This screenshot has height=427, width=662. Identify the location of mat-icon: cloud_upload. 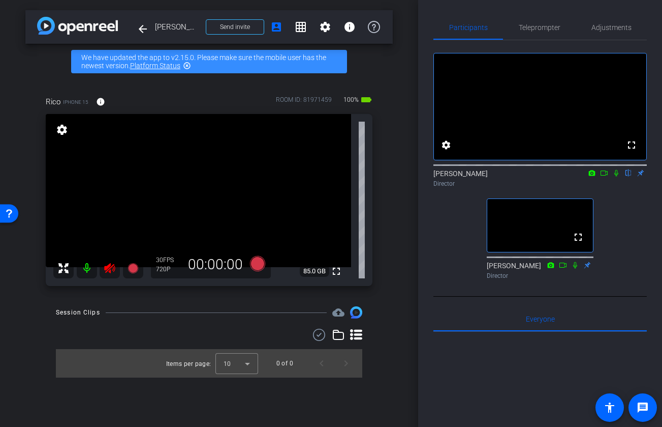
(339, 312).